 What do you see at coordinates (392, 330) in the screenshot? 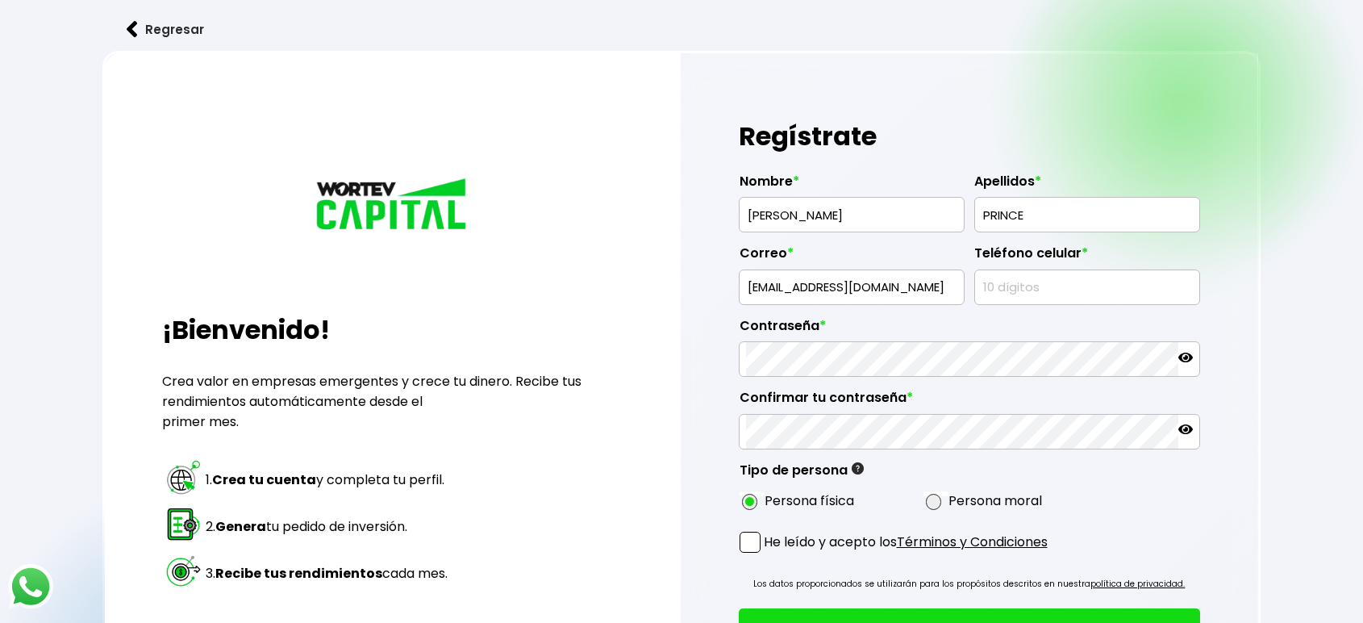
I see `h2: ¡Bienvenido!` at bounding box center [392, 330].